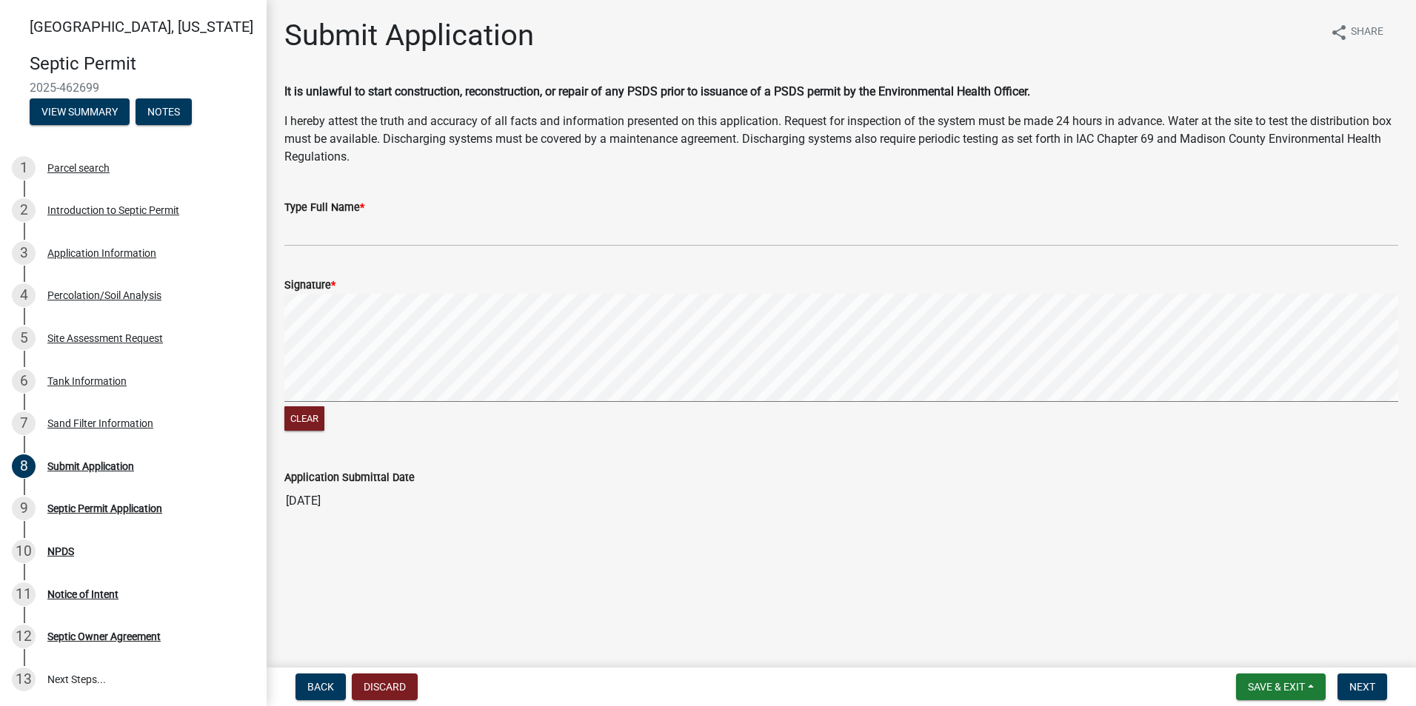 This screenshot has height=706, width=1416. Describe the element at coordinates (104, 295) in the screenshot. I see `div: Percolation/Soil Analysis` at that location.